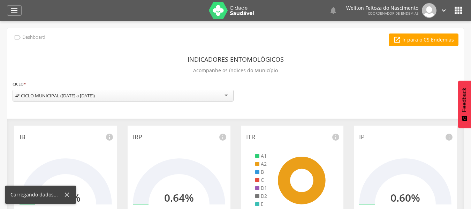  Describe the element at coordinates (66, 137) in the screenshot. I see `p: IB` at that location.